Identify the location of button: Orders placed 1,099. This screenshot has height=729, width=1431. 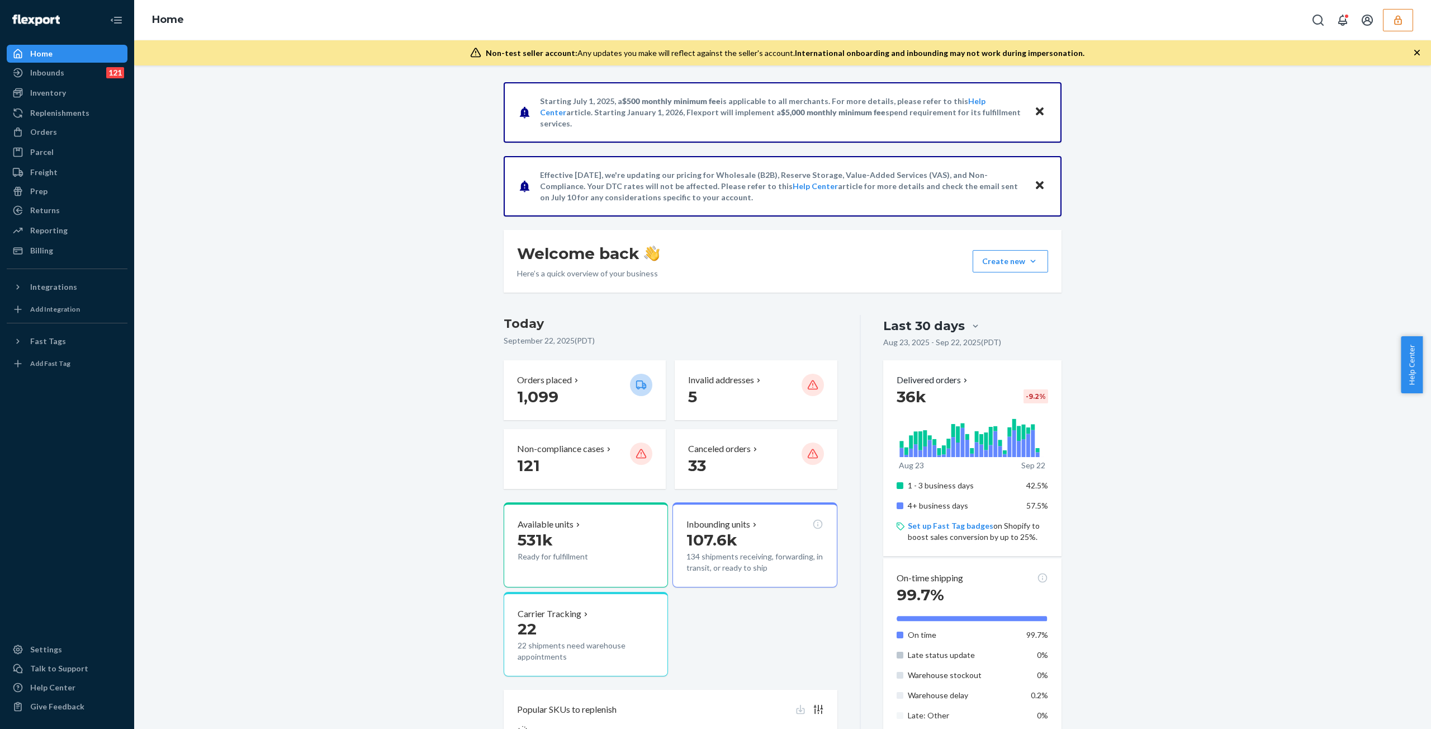
(585, 390).